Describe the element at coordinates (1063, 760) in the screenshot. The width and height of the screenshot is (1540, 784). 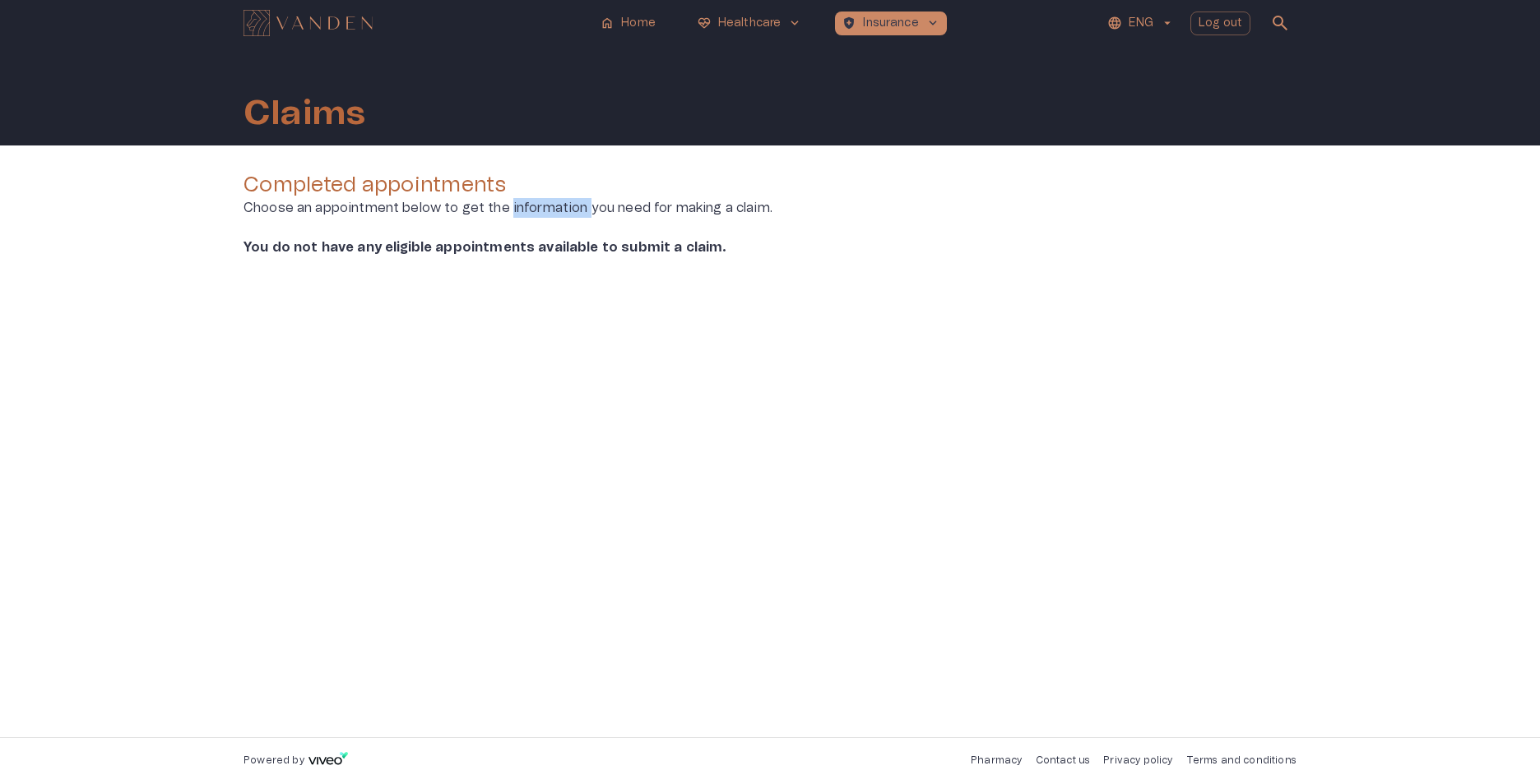
I see `p: Contact us` at that location.